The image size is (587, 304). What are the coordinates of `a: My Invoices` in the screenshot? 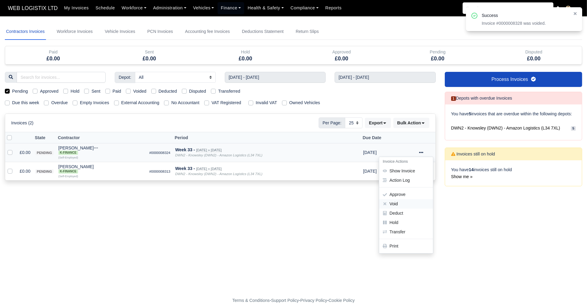 It's located at (76, 8).